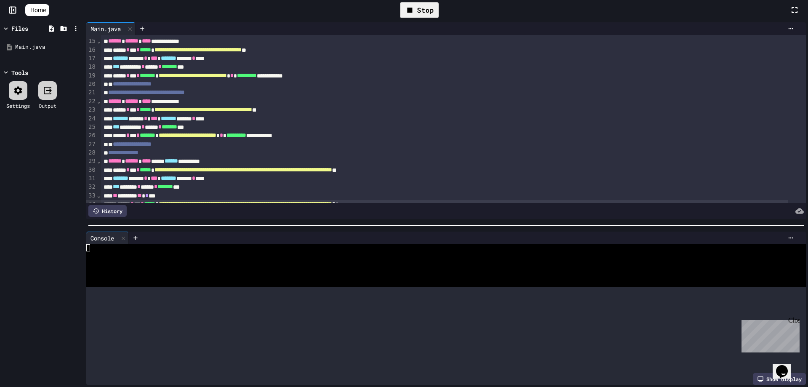 The width and height of the screenshot is (808, 387). Describe the element at coordinates (37, 10) in the screenshot. I see `a: Home` at that location.